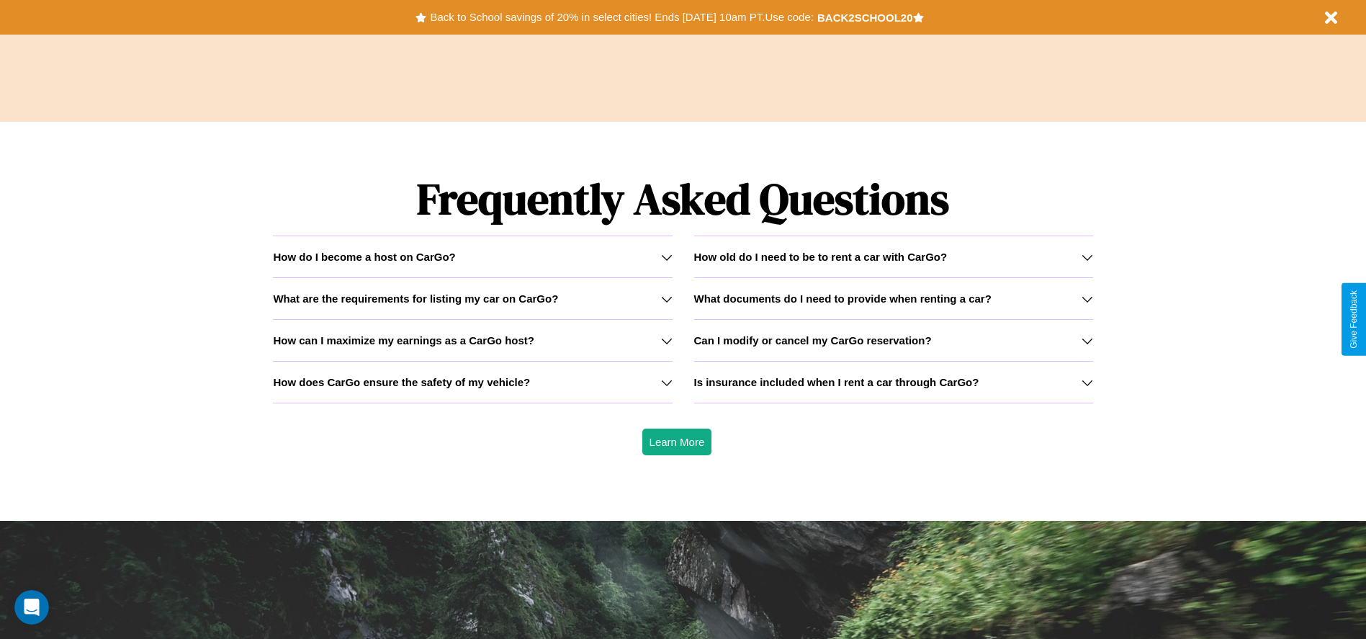 The width and height of the screenshot is (1366, 639). Describe the element at coordinates (837, 382) in the screenshot. I see `h3: Is insurance included when I rent a car through CarGo?` at that location.